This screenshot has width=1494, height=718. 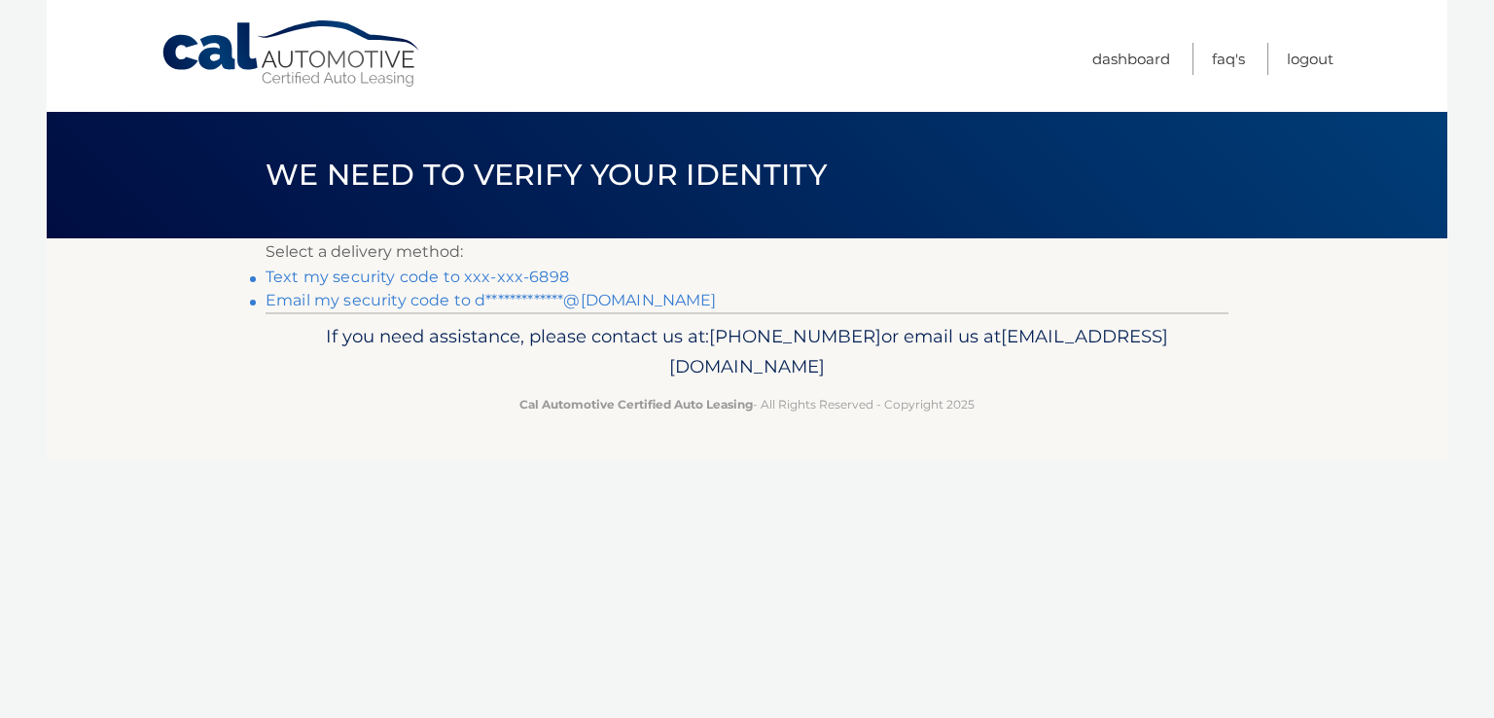 I want to click on a: Cal Automotive, so click(x=292, y=53).